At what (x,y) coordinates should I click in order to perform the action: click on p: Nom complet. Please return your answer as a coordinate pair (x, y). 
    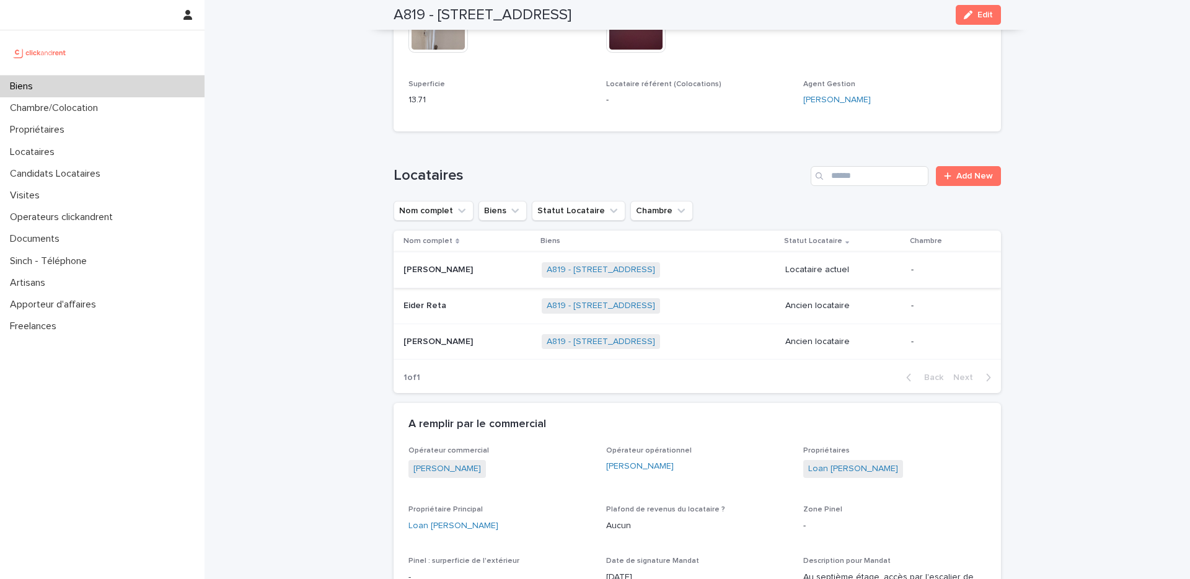
    Looking at the image, I should click on (428, 241).